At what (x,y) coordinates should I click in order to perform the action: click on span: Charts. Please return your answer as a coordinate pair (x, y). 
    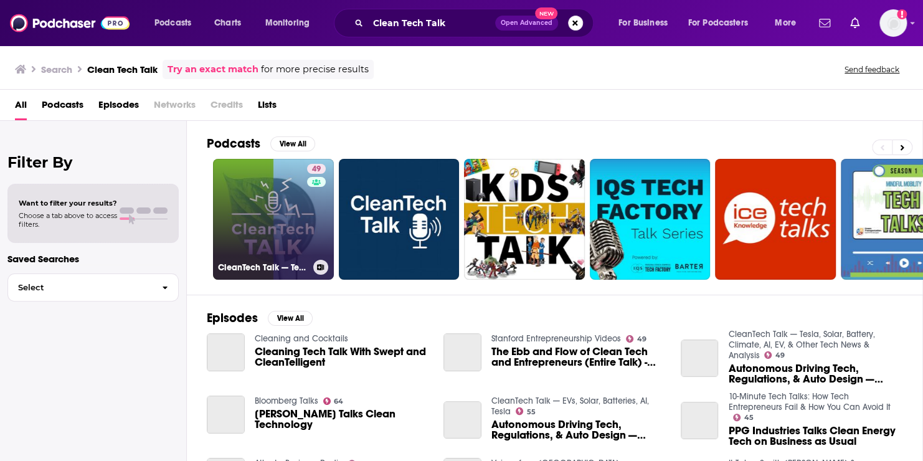
    Looking at the image, I should click on (227, 23).